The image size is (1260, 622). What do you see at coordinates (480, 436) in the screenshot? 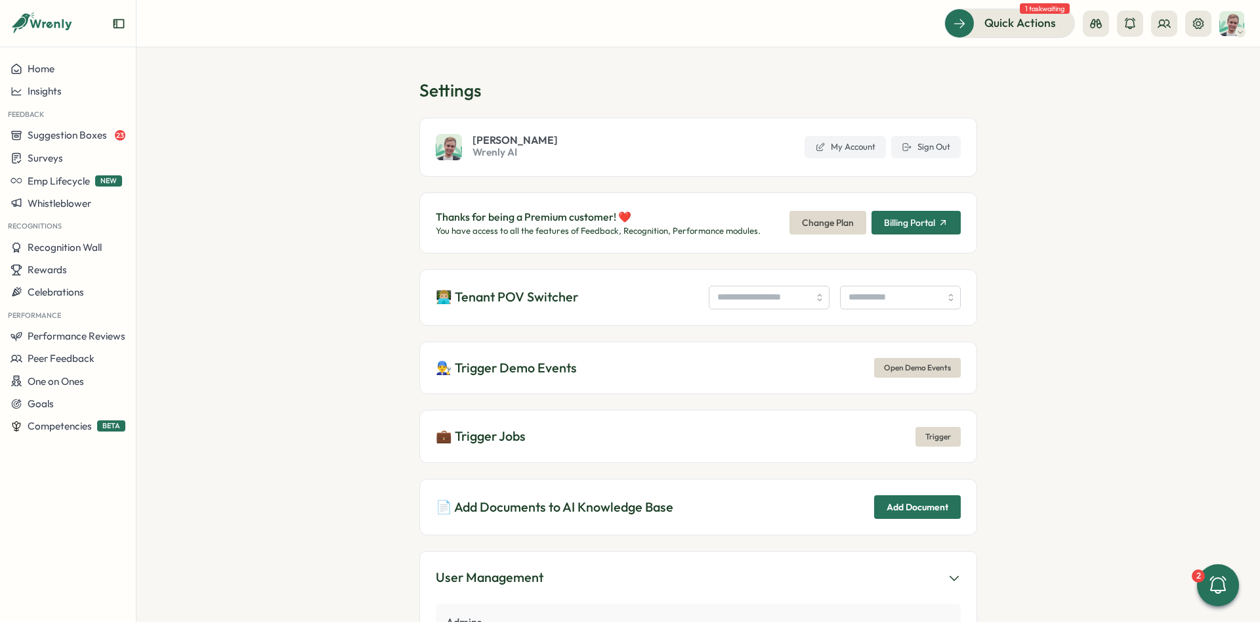
I see `p: 💼 Trigger Jobs` at bounding box center [480, 436].